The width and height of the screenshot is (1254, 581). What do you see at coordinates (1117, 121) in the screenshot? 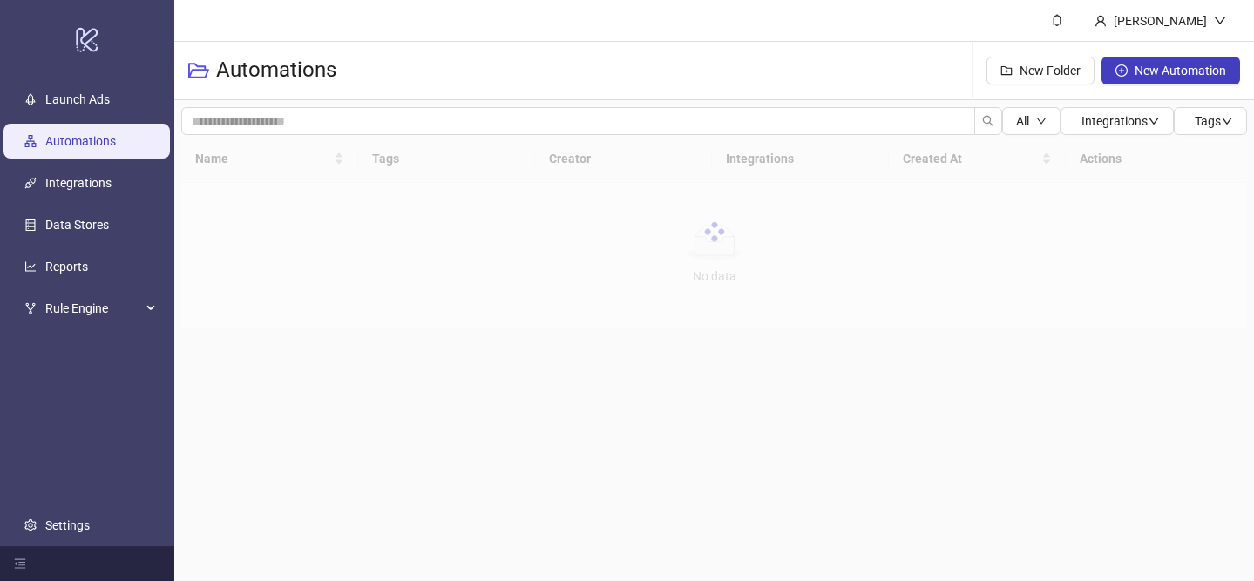
I see `button: Integrationsdown` at bounding box center [1117, 121].